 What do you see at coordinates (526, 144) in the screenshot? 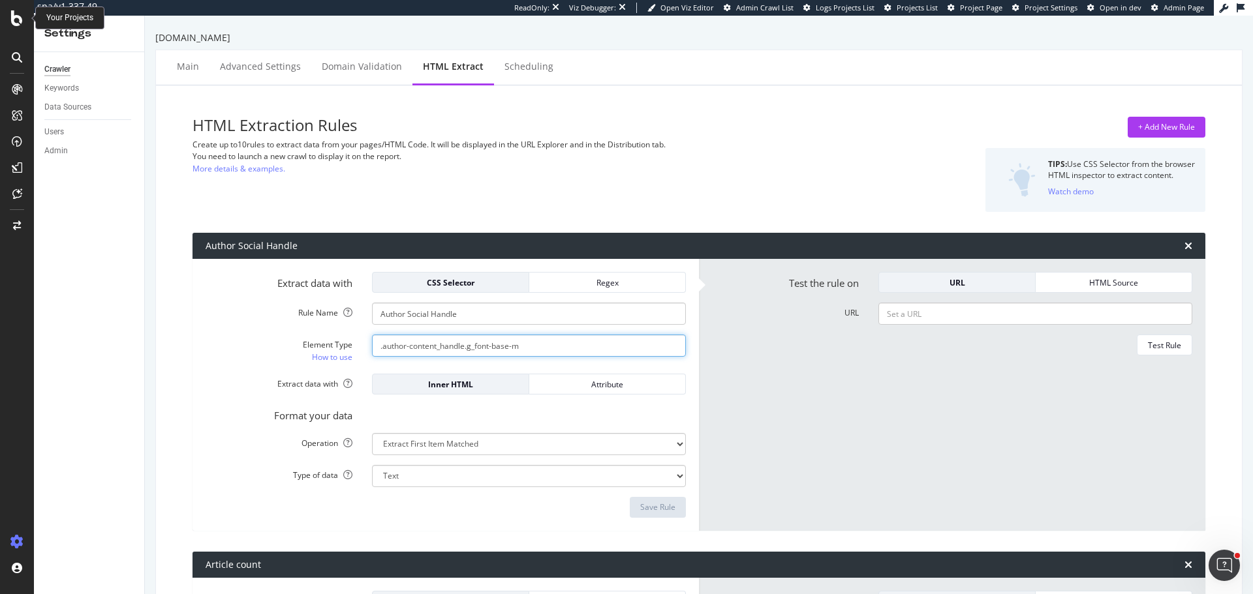
I see `div: Create up to 10 rules to extract data from your pages/HTML Code. It will be displayed in the URL ...` at bounding box center [526, 144].